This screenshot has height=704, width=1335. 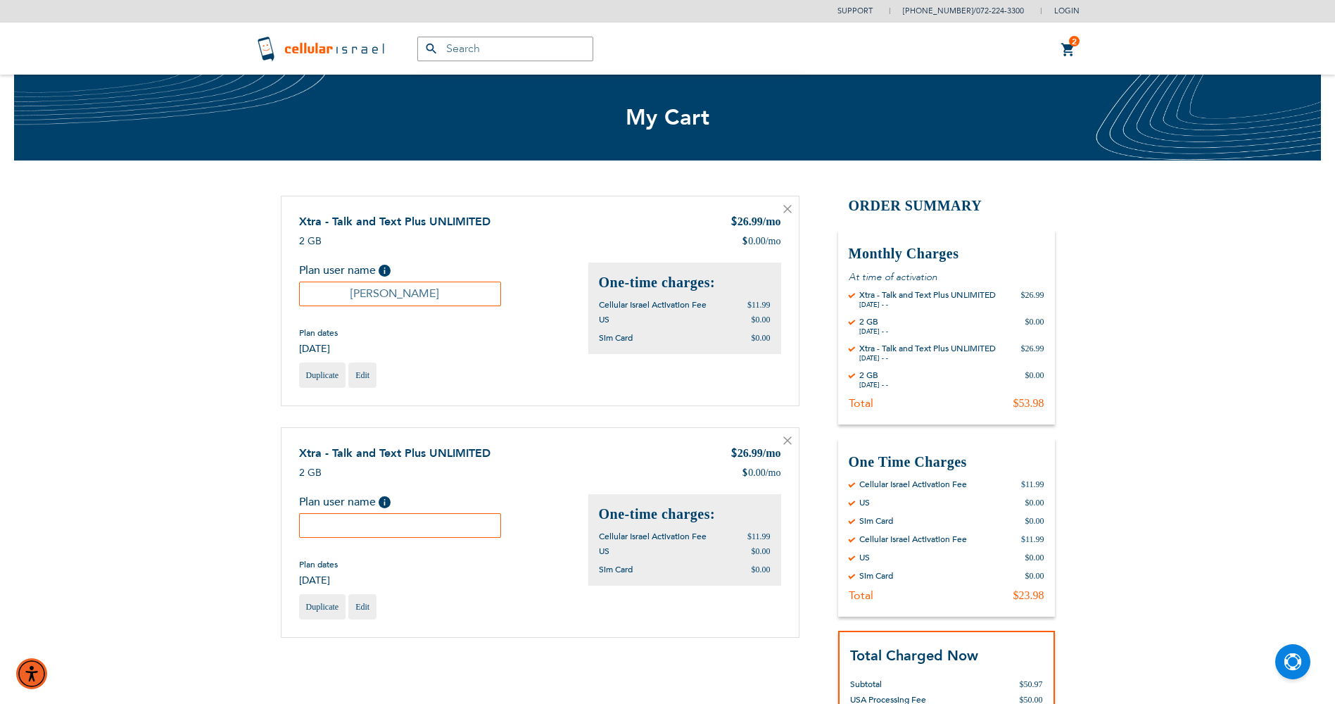 What do you see at coordinates (668, 118) in the screenshot?
I see `span: My Cart` at bounding box center [668, 118].